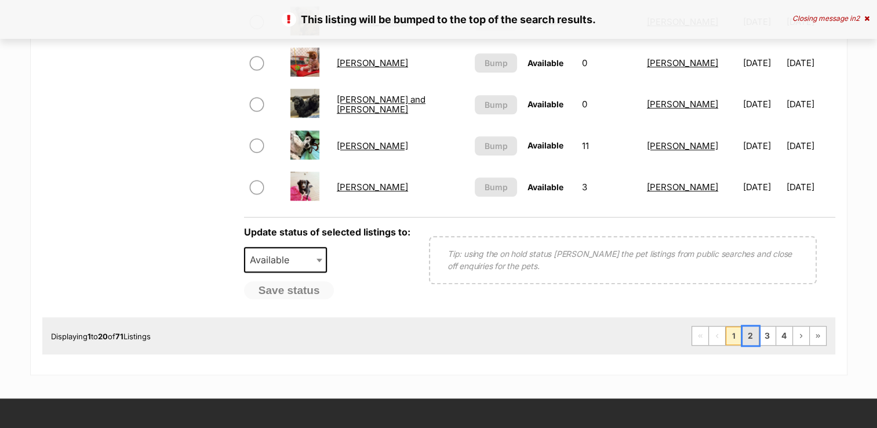  What do you see at coordinates (734, 336) in the screenshot?
I see `span: Page 1` at bounding box center [734, 336].